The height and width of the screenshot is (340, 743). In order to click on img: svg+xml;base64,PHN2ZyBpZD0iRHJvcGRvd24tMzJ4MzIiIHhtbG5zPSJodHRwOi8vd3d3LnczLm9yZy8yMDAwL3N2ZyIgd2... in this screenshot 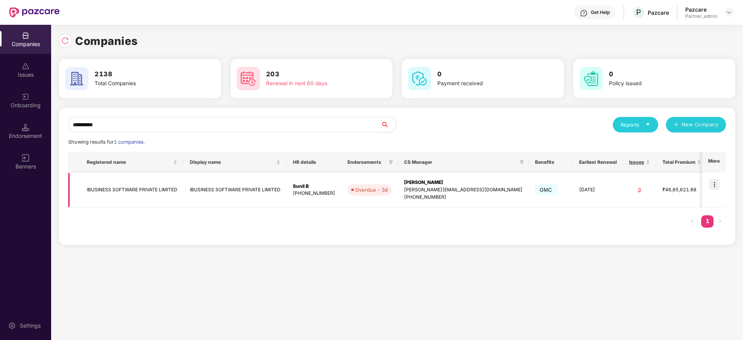, I will do `click(730, 12)`.